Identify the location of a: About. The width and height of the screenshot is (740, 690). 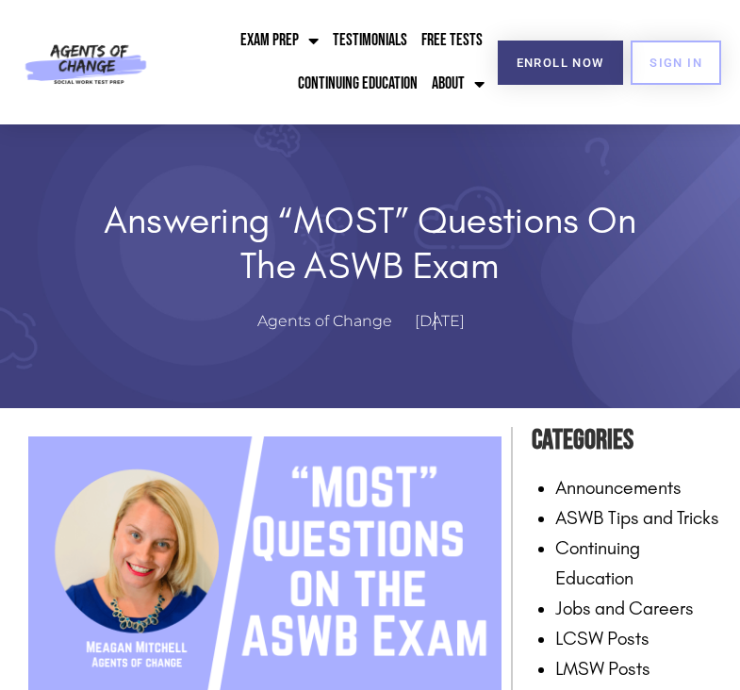
(458, 84).